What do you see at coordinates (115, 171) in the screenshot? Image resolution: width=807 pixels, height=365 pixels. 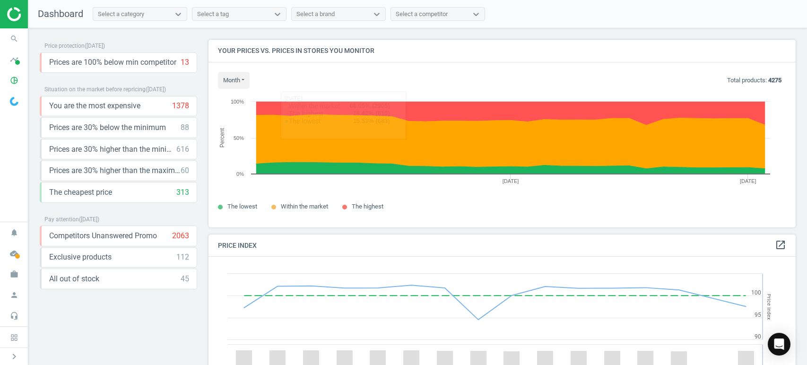 I see `span: Prices are 30% higher than the maximal` at bounding box center [115, 171].